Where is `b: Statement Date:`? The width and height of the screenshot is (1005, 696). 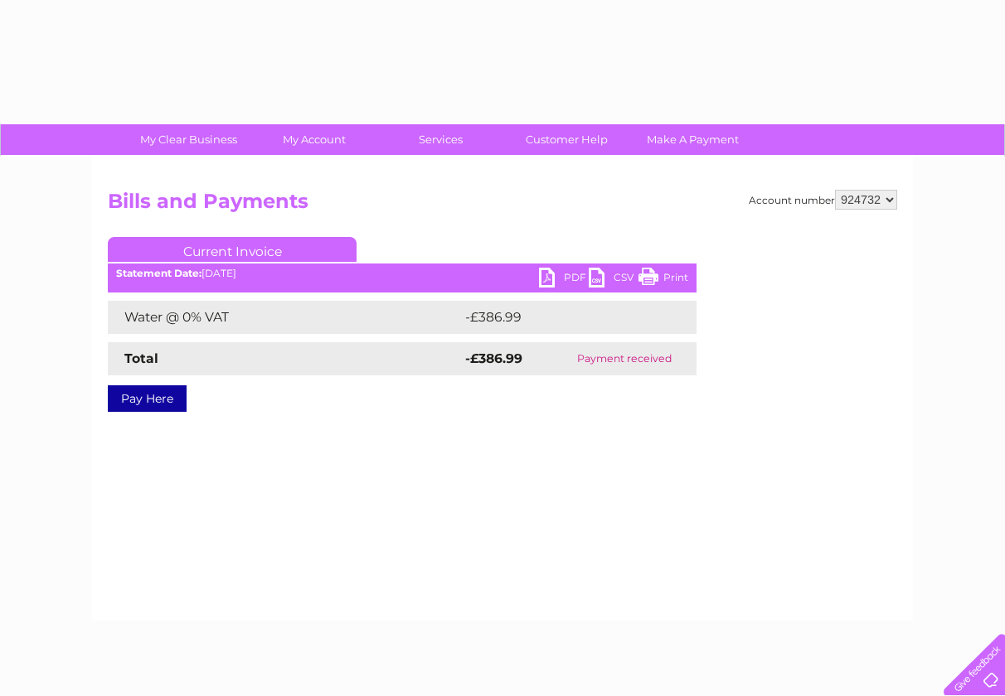
b: Statement Date: is located at coordinates (158, 273).